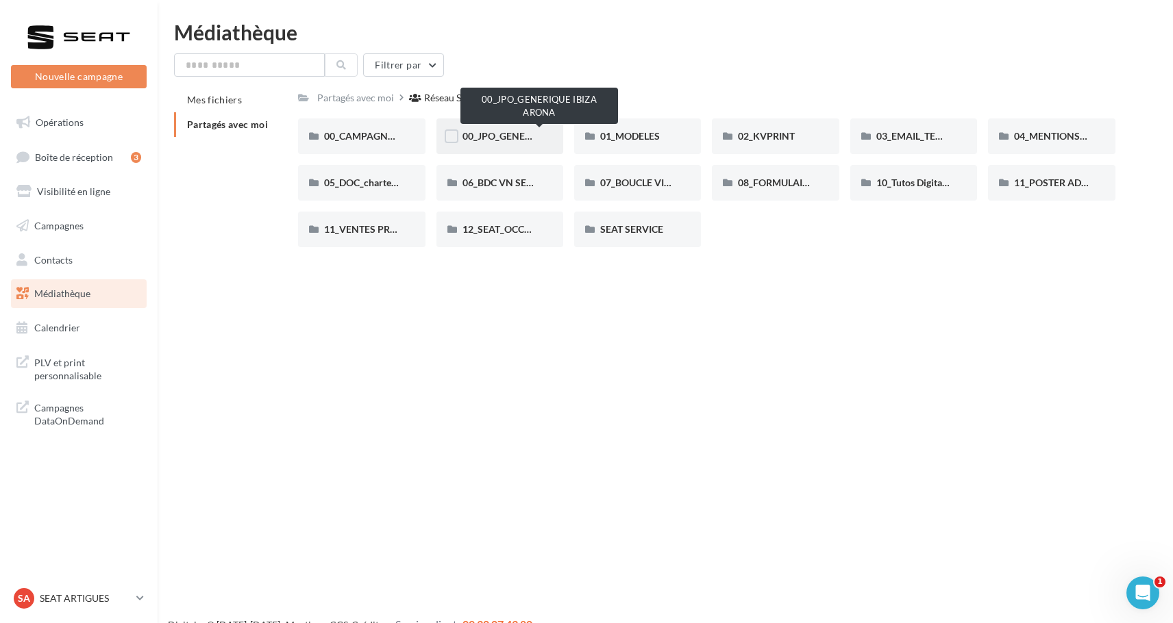 The image size is (1173, 623). What do you see at coordinates (88, 413) in the screenshot?
I see `span: Campagnes DataOnDemand` at bounding box center [88, 413].